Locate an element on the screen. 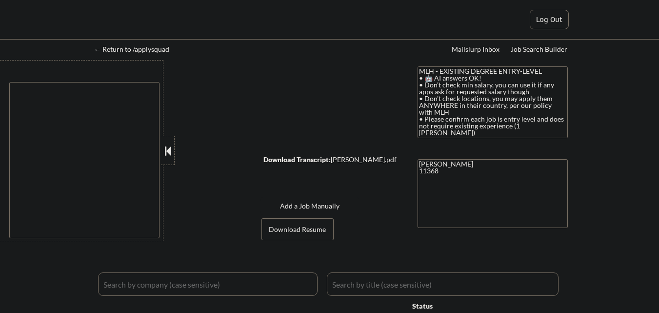 The image size is (659, 313). button: Log Out is located at coordinates (549, 20).